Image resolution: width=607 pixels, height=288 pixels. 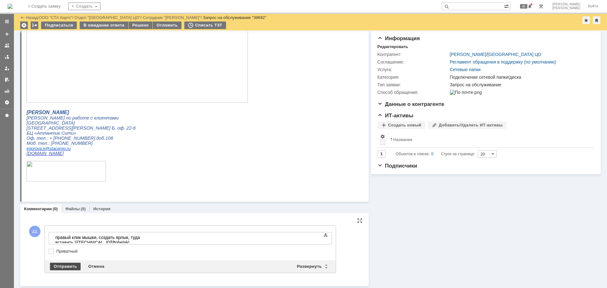 I want to click on img: logo, so click(x=10, y=6).